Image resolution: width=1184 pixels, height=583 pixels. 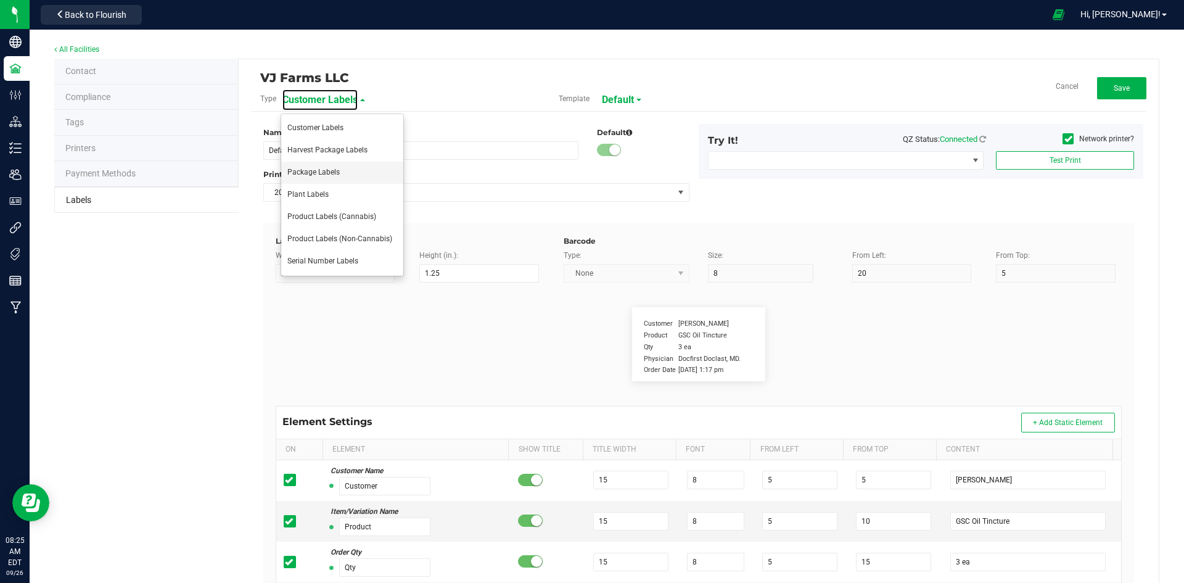 I want to click on button: + Add Static Element, so click(x=1068, y=422).